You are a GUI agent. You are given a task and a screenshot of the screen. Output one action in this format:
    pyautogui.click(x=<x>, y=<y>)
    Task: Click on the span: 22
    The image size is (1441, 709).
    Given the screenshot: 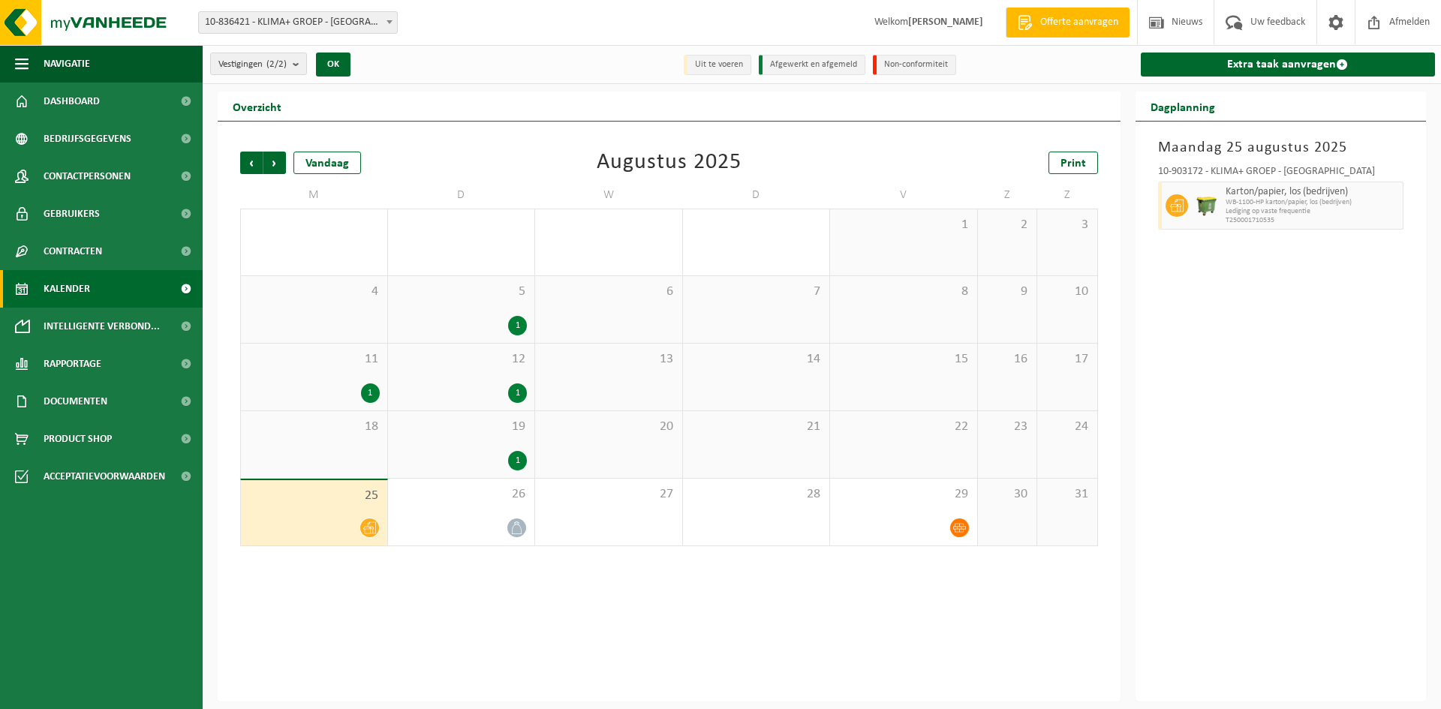 What is the action you would take?
    pyautogui.click(x=904, y=427)
    